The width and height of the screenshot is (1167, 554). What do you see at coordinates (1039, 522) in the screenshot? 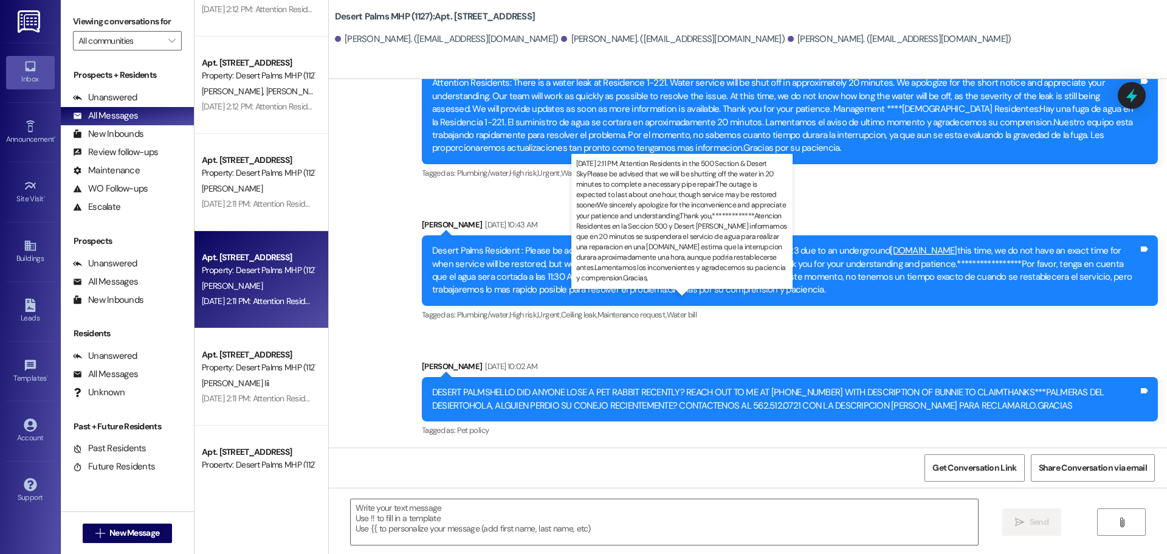
I see `span: Send` at bounding box center [1039, 522].